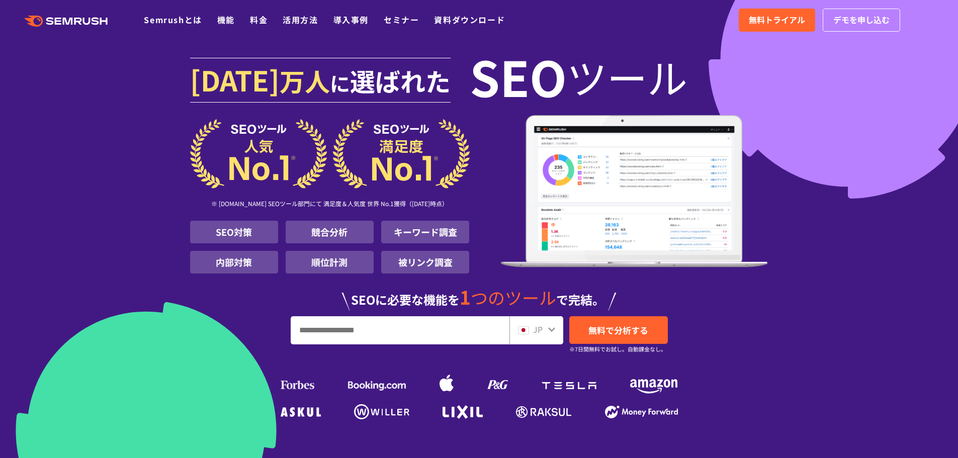 The height and width of the screenshot is (458, 958). What do you see at coordinates (777, 20) in the screenshot?
I see `a: 無料トライアル` at bounding box center [777, 20].